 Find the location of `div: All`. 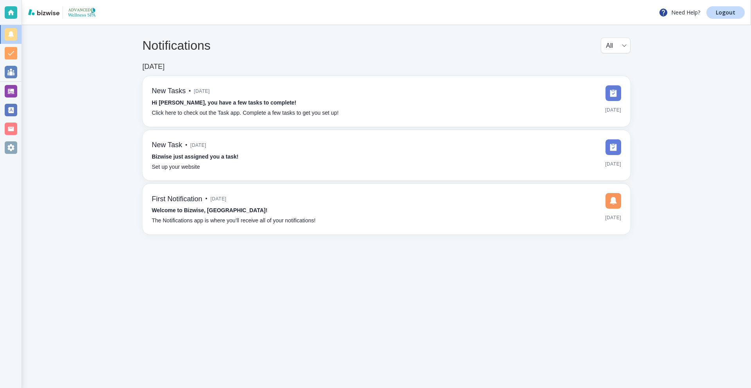

div: All is located at coordinates (616, 45).